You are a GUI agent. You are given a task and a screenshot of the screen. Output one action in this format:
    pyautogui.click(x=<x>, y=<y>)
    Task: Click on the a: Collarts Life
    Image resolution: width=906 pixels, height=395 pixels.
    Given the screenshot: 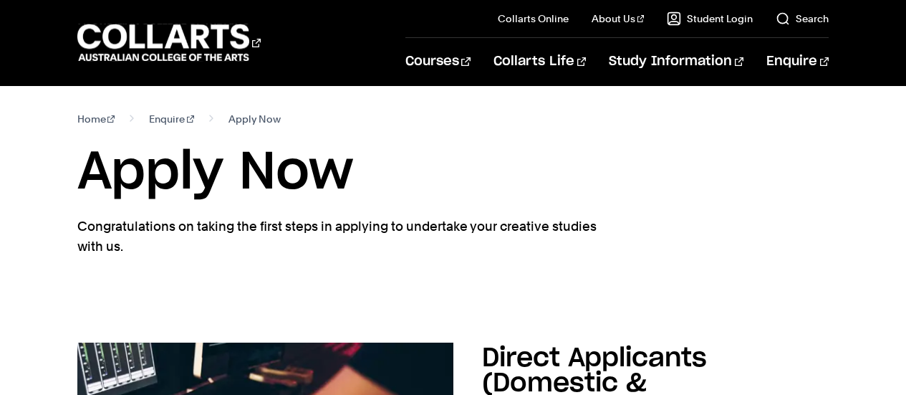 What is the action you would take?
    pyautogui.click(x=539, y=62)
    